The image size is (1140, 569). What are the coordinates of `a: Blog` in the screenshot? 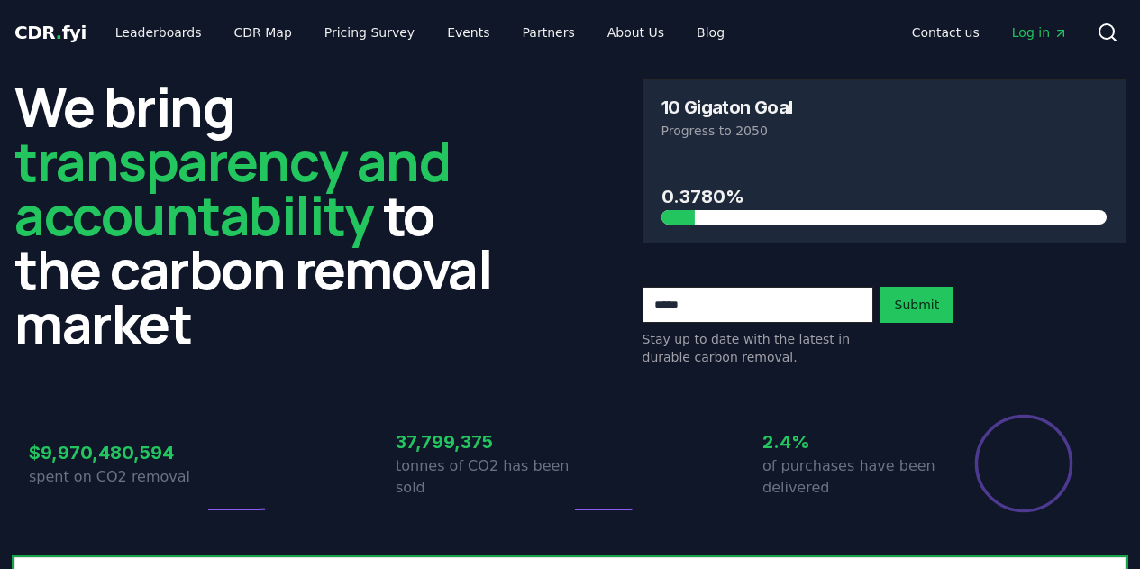 It's located at (710, 32).